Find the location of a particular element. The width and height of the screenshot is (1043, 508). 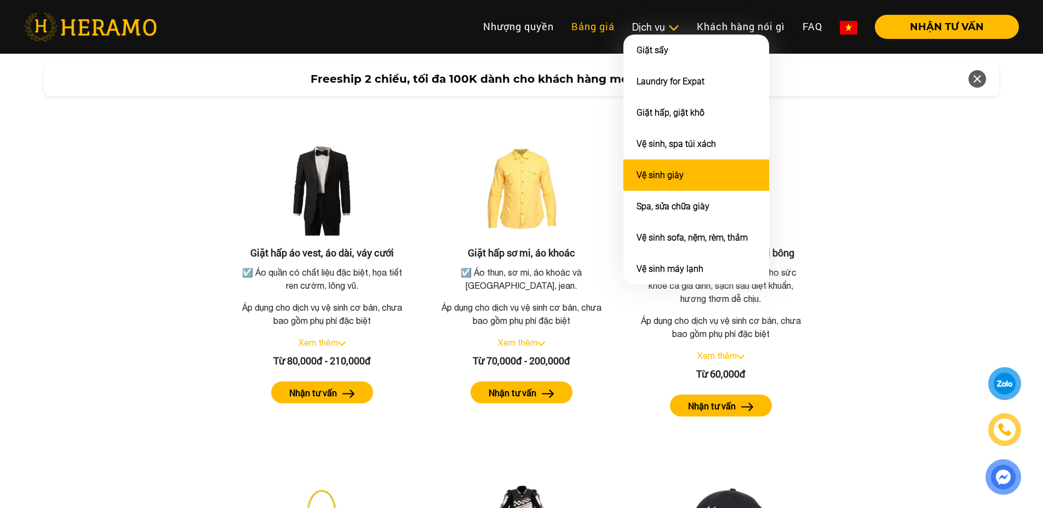

h3: Giặt hấp áo vest, áo dài, váy cưới is located at coordinates (322, 253).